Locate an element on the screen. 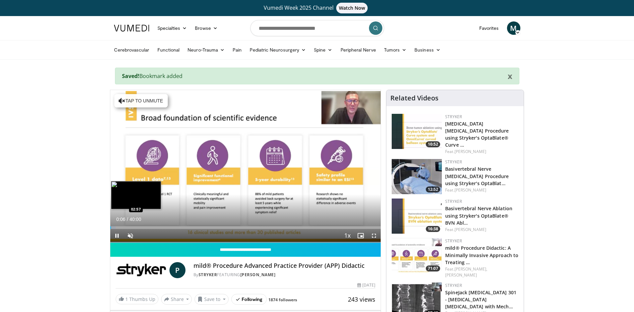 Image resolution: width=634 pixels, height=312 pixels. button: Tap to unmute is located at coordinates (141, 101).